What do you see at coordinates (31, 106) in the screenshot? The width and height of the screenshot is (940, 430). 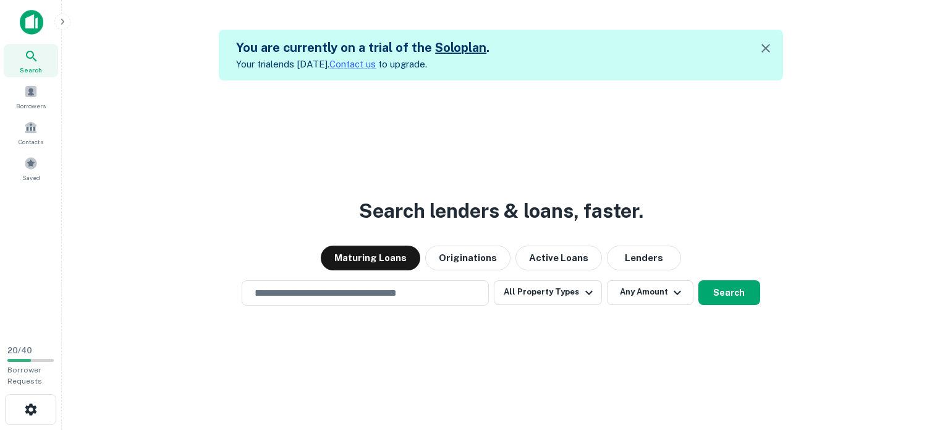 I see `span: Borrowers` at bounding box center [31, 106].